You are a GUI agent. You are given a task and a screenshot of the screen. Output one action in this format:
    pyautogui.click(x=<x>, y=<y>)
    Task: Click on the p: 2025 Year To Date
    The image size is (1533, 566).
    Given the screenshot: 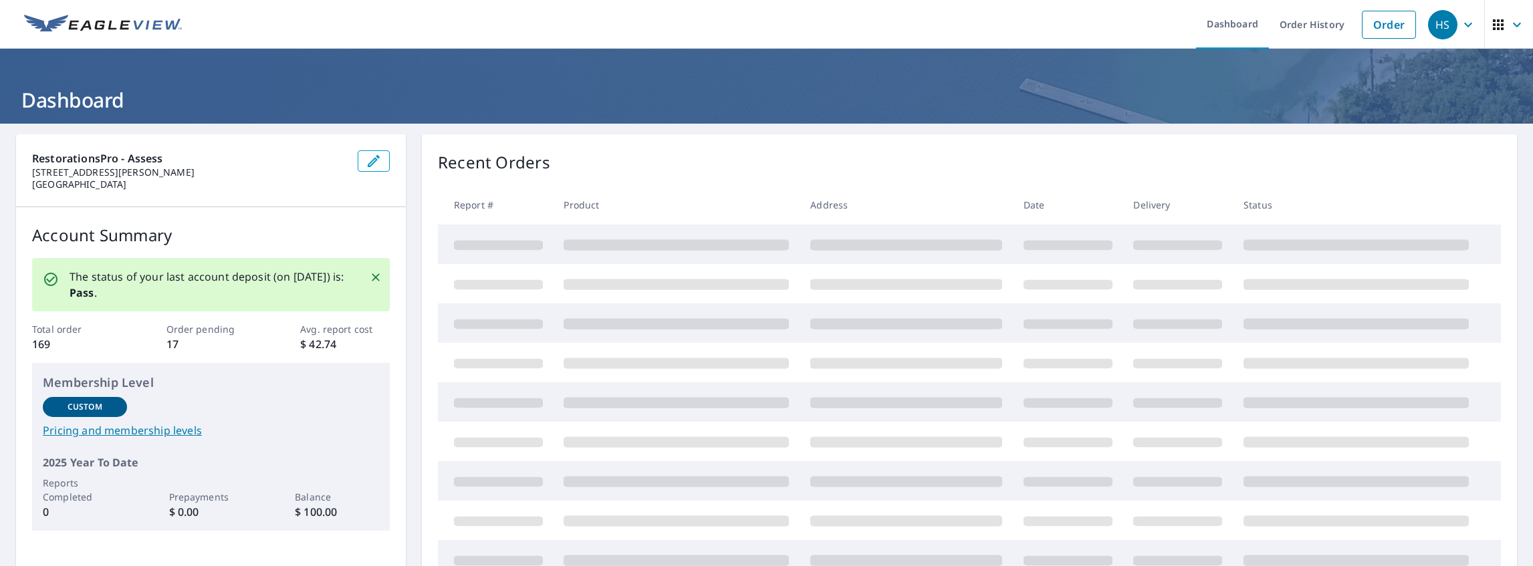 What is the action you would take?
    pyautogui.click(x=211, y=463)
    